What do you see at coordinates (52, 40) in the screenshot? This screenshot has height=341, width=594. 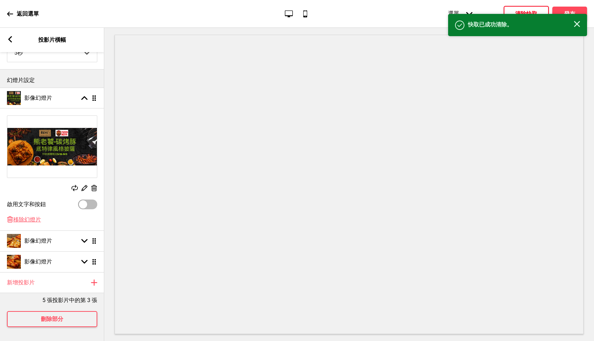 I see `font: 投影片橫幅` at bounding box center [52, 40].